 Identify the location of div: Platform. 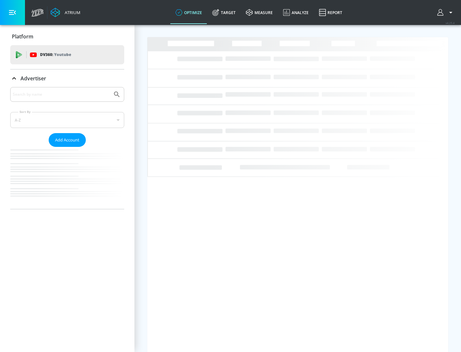
(67, 36).